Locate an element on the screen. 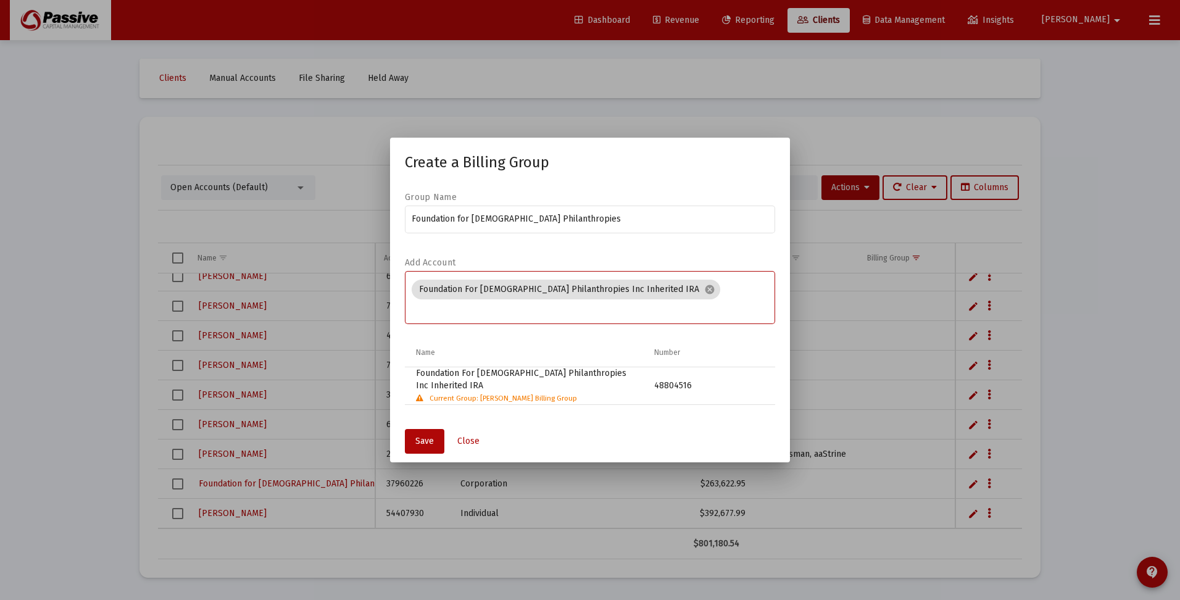 This screenshot has width=1180, height=600. div: 48804516 is located at coordinates (709, 386).